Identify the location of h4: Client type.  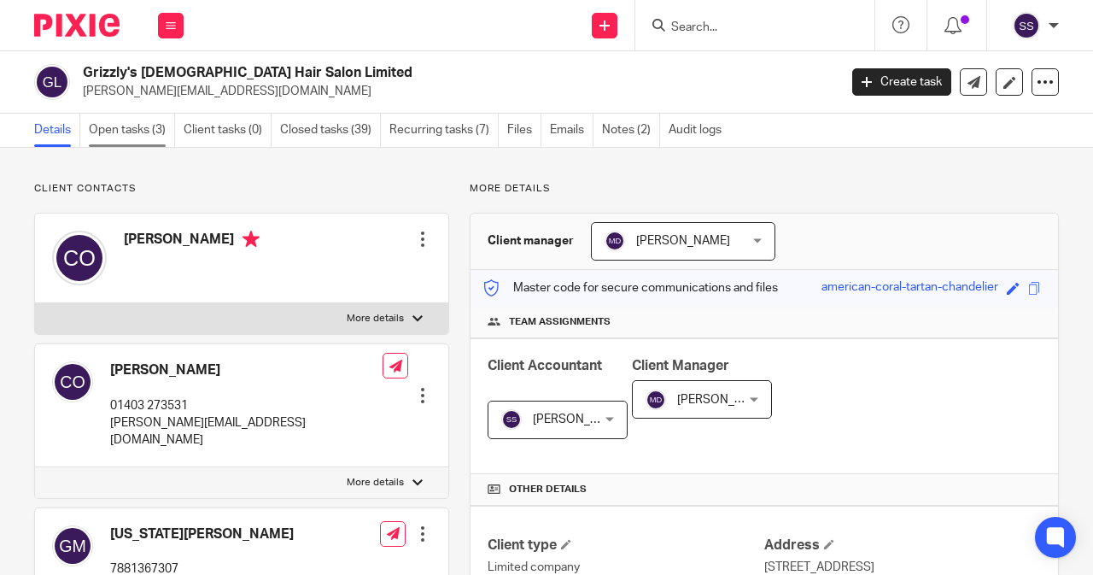
(626, 545).